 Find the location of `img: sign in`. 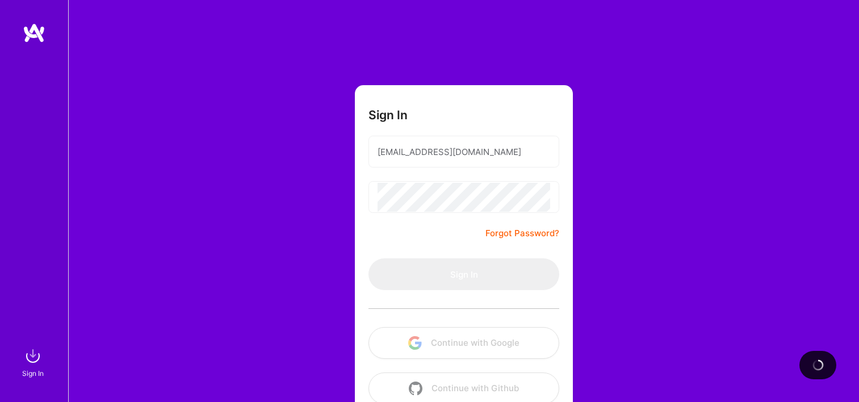

img: sign in is located at coordinates (33, 356).